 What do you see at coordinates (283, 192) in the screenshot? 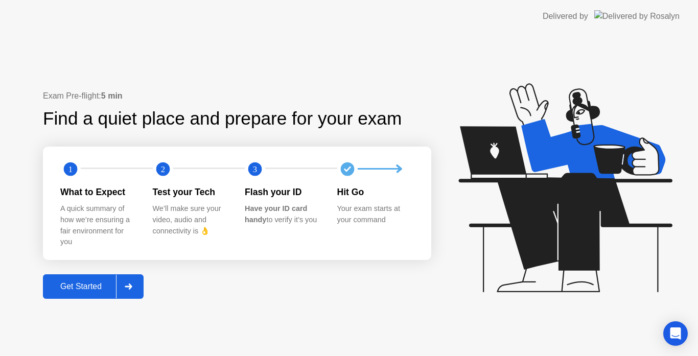
I see `div: Flash your ID` at bounding box center [283, 192].